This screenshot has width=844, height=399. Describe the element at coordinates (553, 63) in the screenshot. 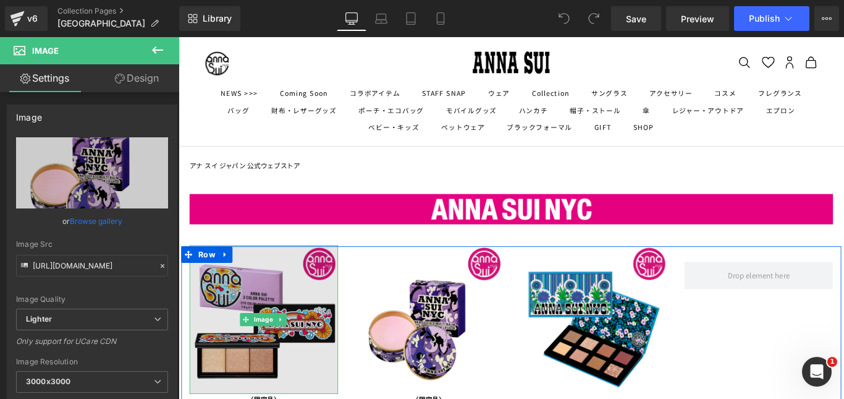

I see `summary: アクセサリー` at that location.